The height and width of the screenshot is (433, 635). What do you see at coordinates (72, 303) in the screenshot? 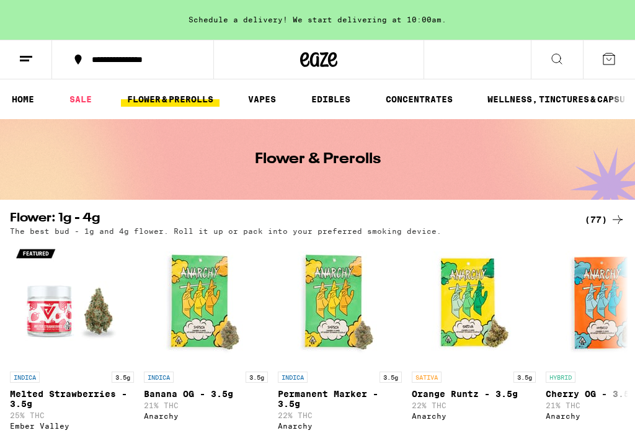
I see `img: Ember Valley - Melted Strawberries - 3.5g` at bounding box center [72, 303].